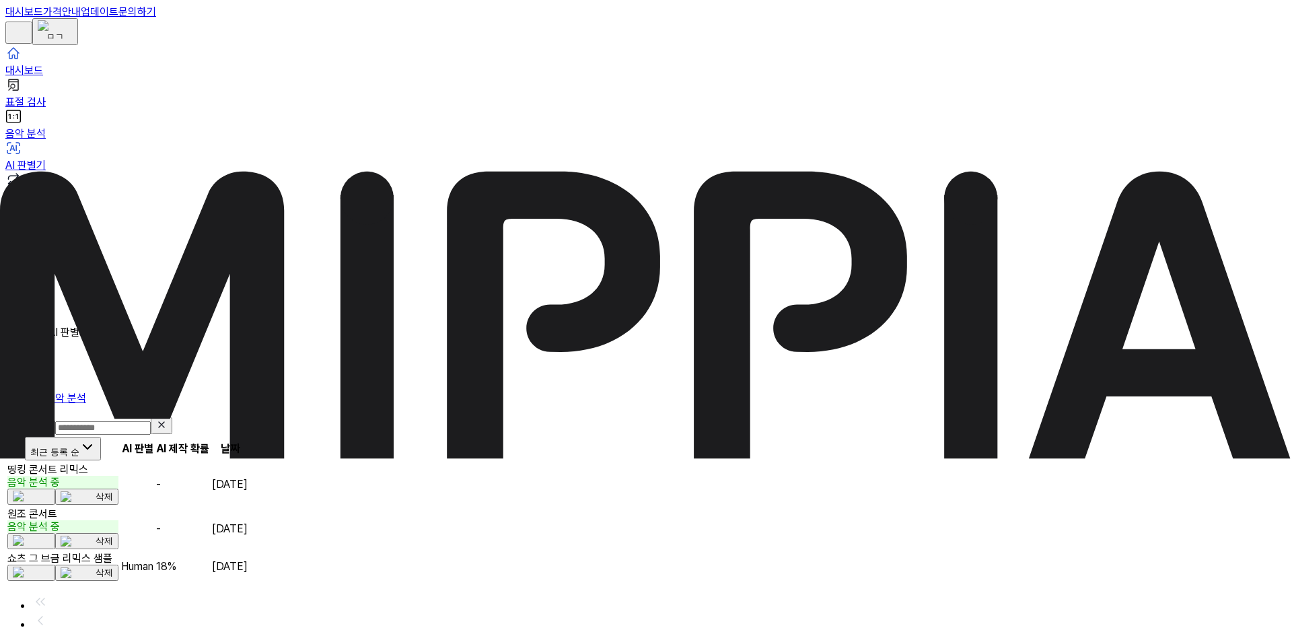  What do you see at coordinates (137, 566) in the screenshot?
I see `div: Human` at bounding box center [137, 566].